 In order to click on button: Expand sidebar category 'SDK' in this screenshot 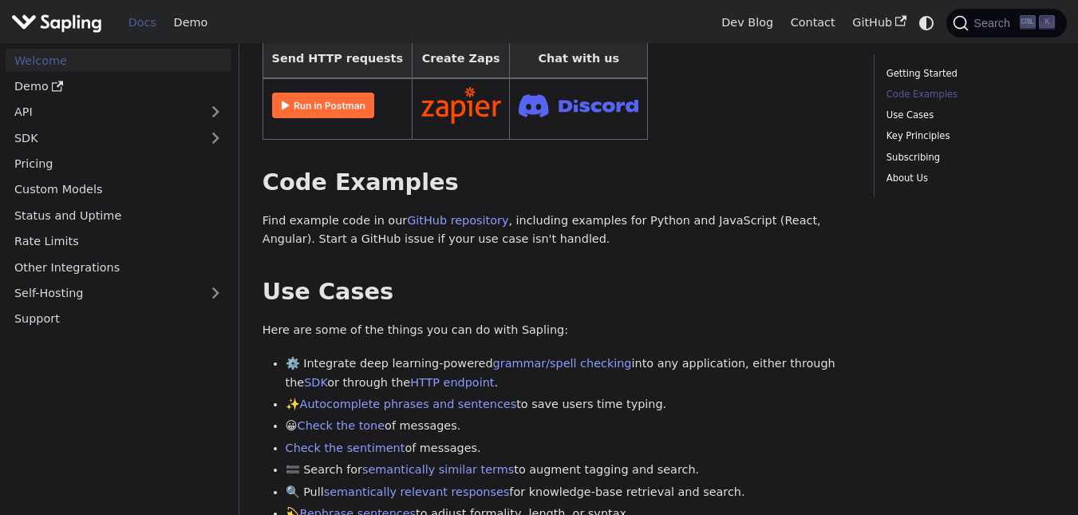, I will do `click(215, 137)`.